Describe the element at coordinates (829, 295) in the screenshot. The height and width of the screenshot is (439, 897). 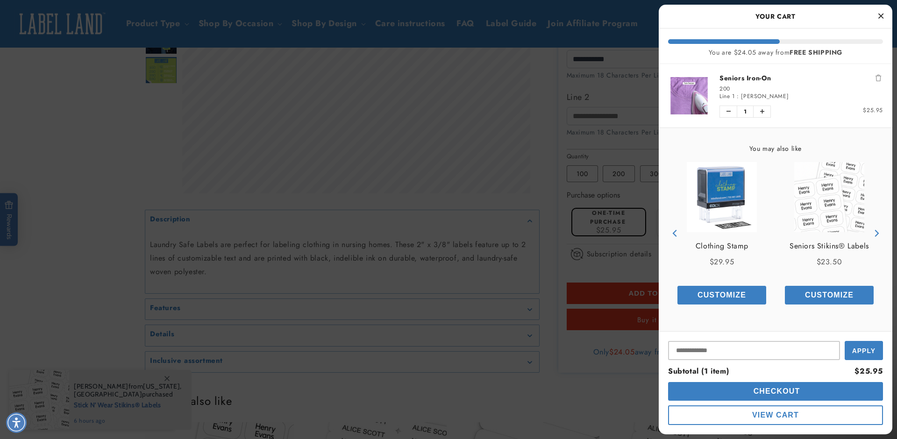
I see `button: Add the product, Iron-On Labels to Cart` at that location.